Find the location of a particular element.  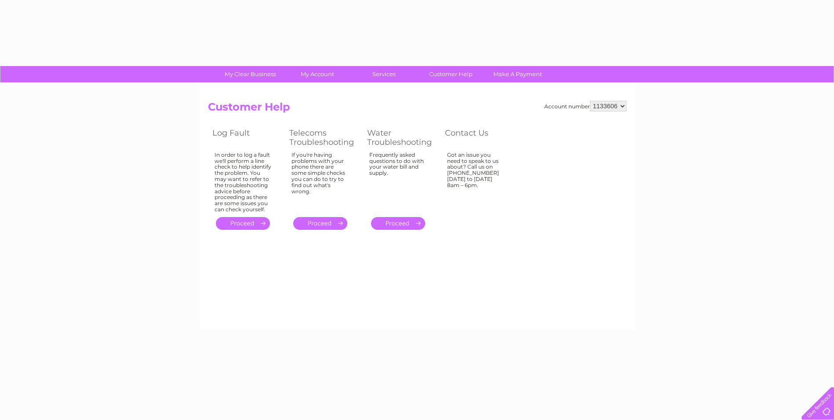

a: Customer Help is located at coordinates (451, 74).